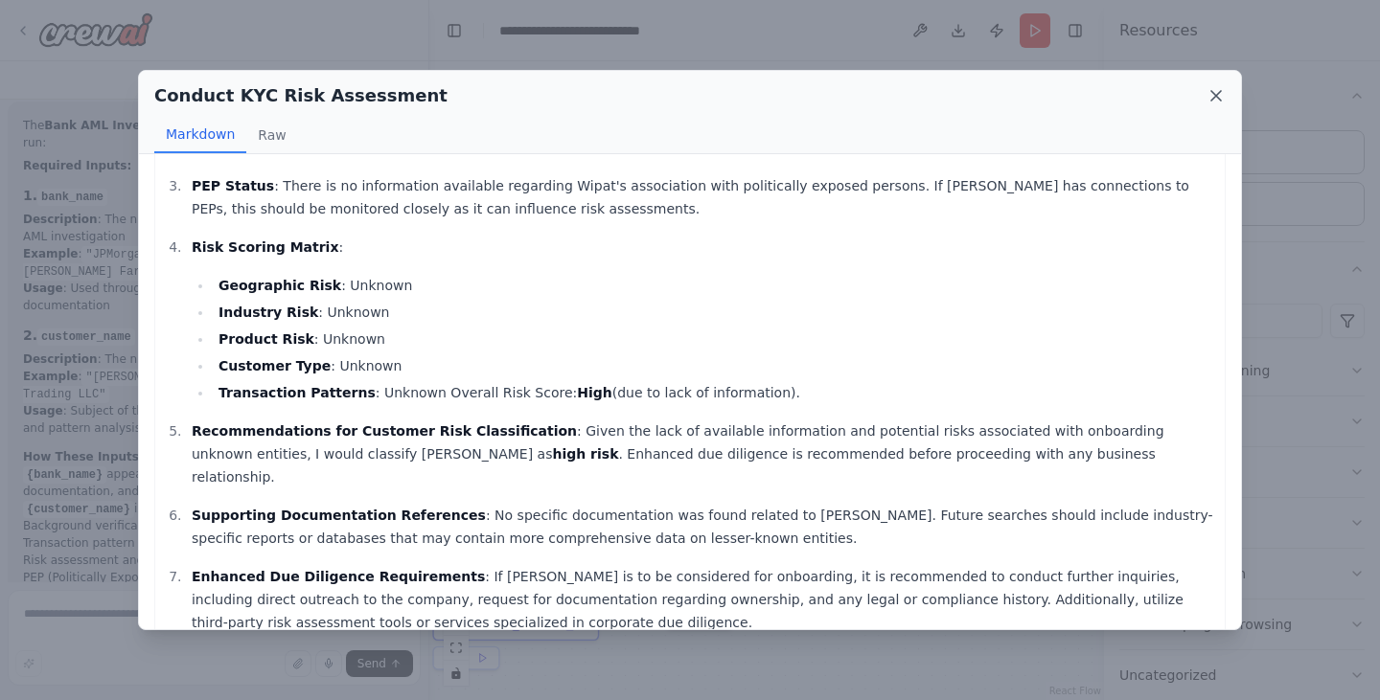 Image resolution: width=1380 pixels, height=700 pixels. I want to click on strong: Recommendations for Customer Risk Classification, so click(384, 431).